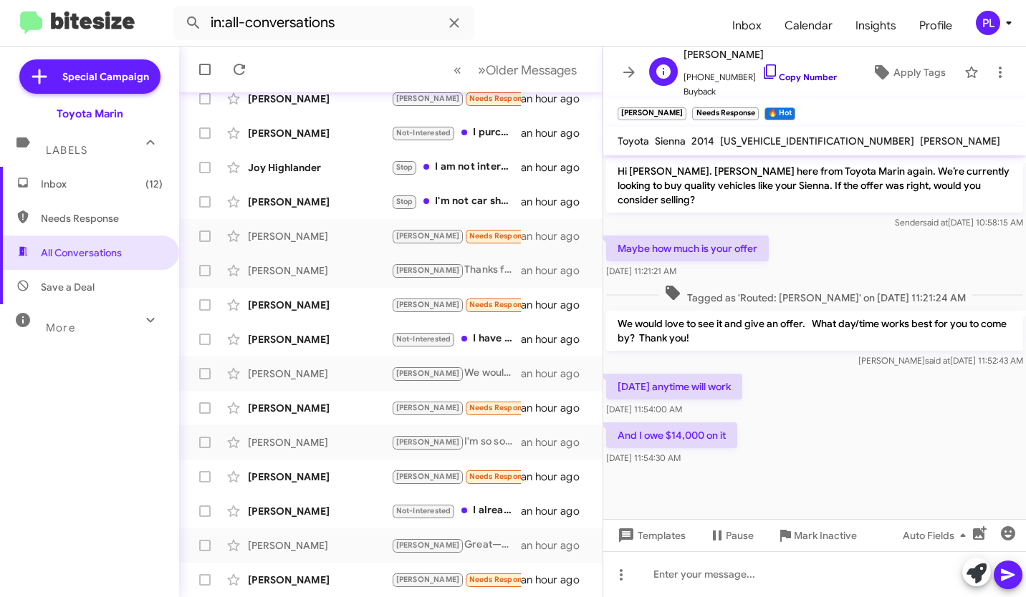 The width and height of the screenshot is (1026, 597). Describe the element at coordinates (531, 70) in the screenshot. I see `span: Older Messages` at that location.